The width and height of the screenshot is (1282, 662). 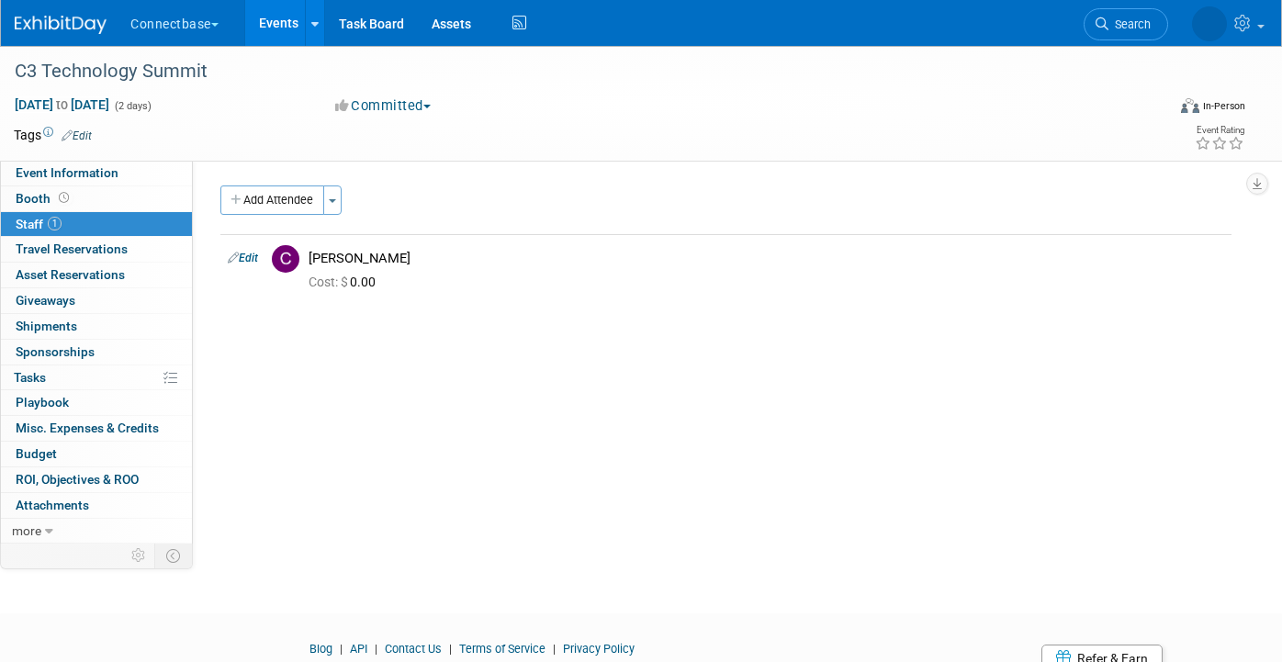 I want to click on div: In-Person, so click(x=1223, y=106).